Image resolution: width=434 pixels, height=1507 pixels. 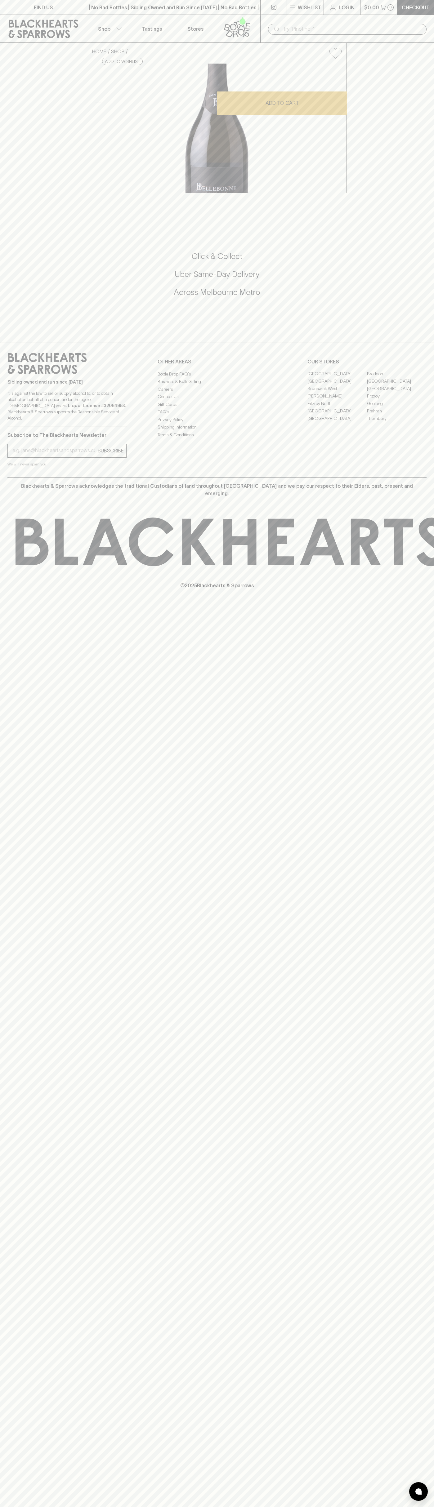 I want to click on p: OUR STORES, so click(x=367, y=362).